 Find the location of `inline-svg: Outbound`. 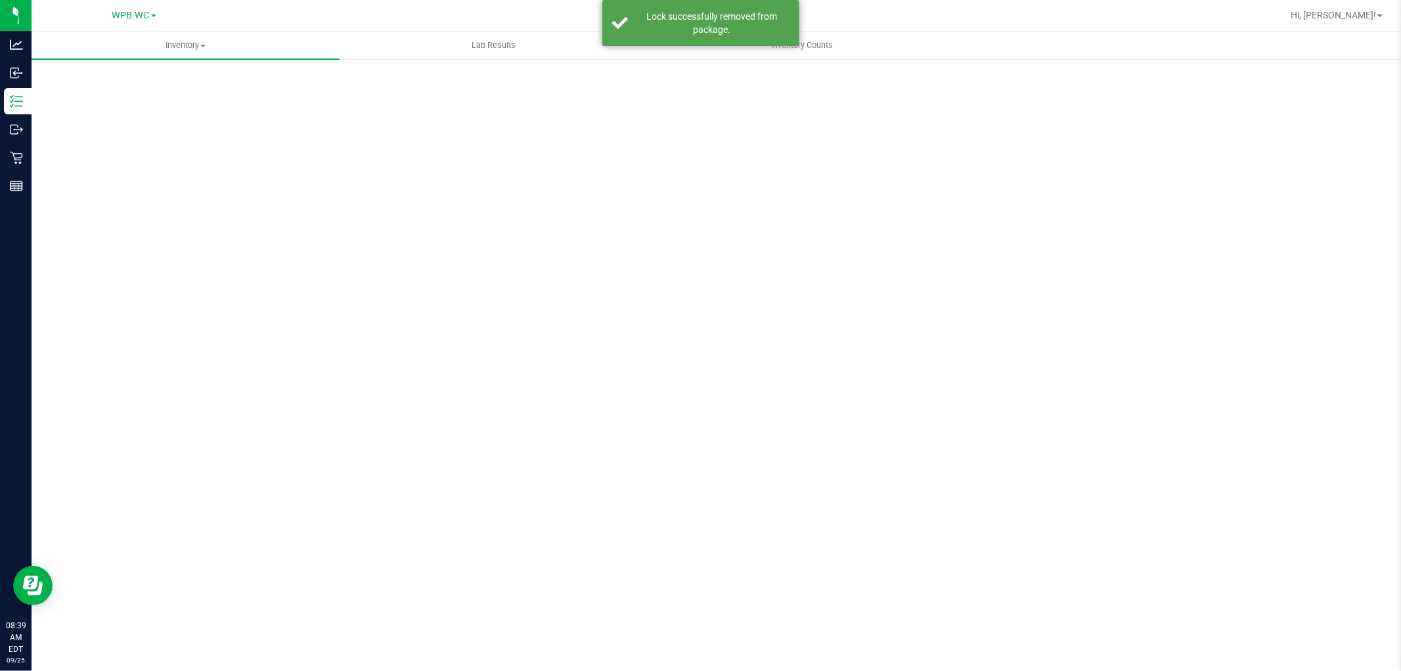

inline-svg: Outbound is located at coordinates (16, 129).